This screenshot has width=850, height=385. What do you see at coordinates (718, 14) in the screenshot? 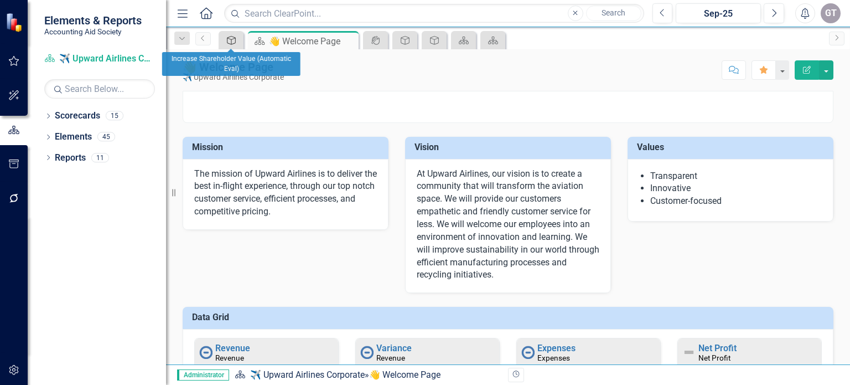
I see `div: Sep-25` at bounding box center [718, 14].